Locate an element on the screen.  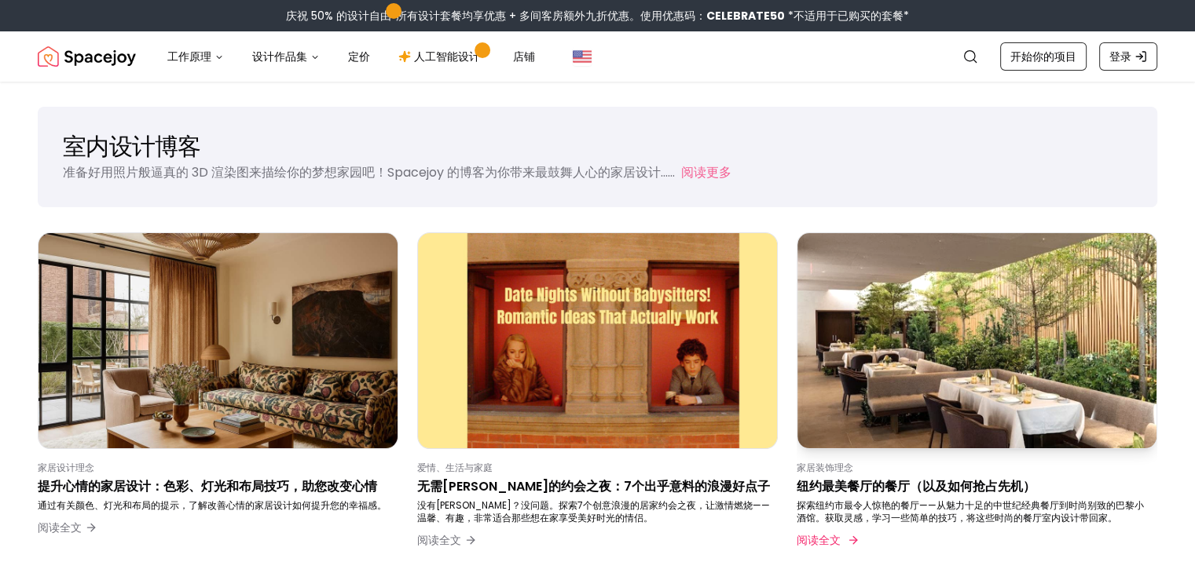
font: 准备好用照片般逼真的 3D 渲染图来描绘你的梦想家园吧！Spacejoy 的博客为你带来最鼓舞人心的家居设计…… is located at coordinates (368, 172).